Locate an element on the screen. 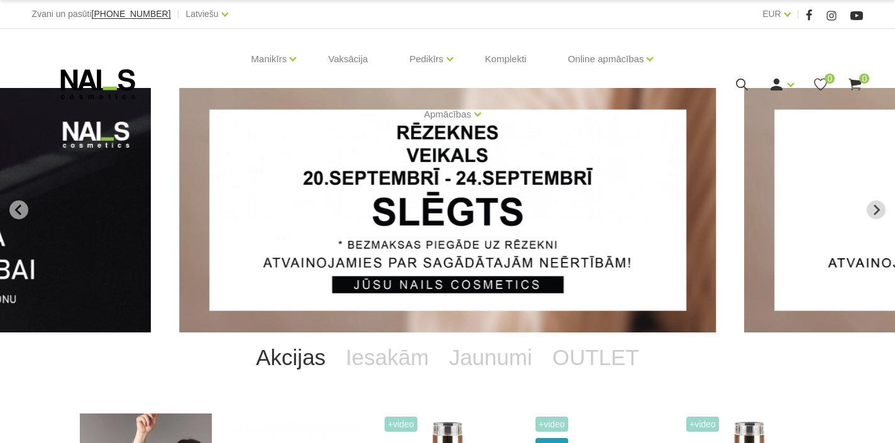 The height and width of the screenshot is (443, 895). a: Jaunumi is located at coordinates (490, 357).